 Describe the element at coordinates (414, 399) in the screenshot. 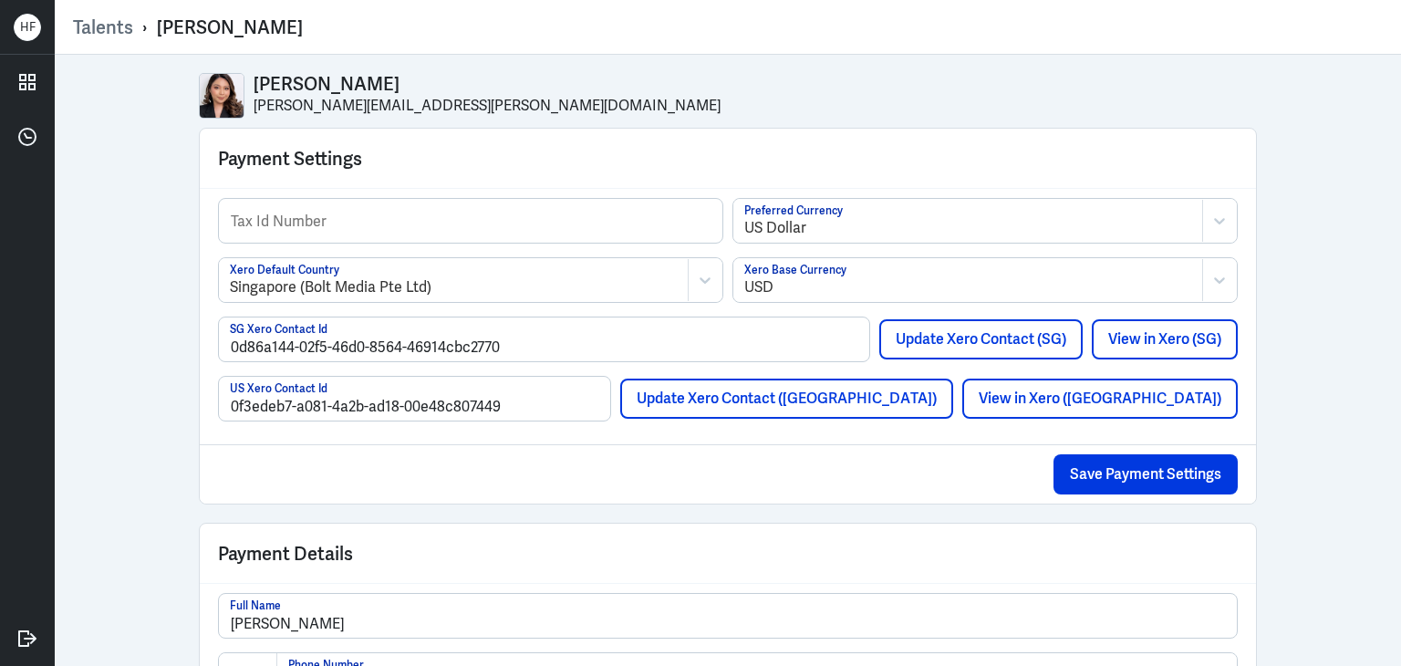

I see `input: US Xero Contact Id` at that location.